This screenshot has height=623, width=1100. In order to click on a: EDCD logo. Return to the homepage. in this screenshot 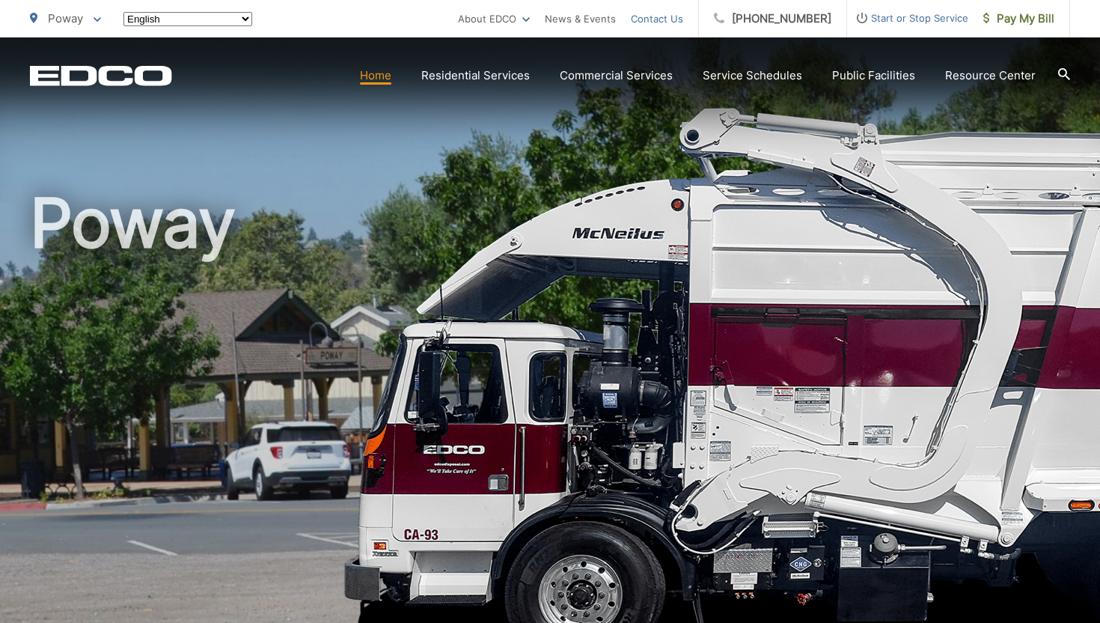, I will do `click(101, 76)`.